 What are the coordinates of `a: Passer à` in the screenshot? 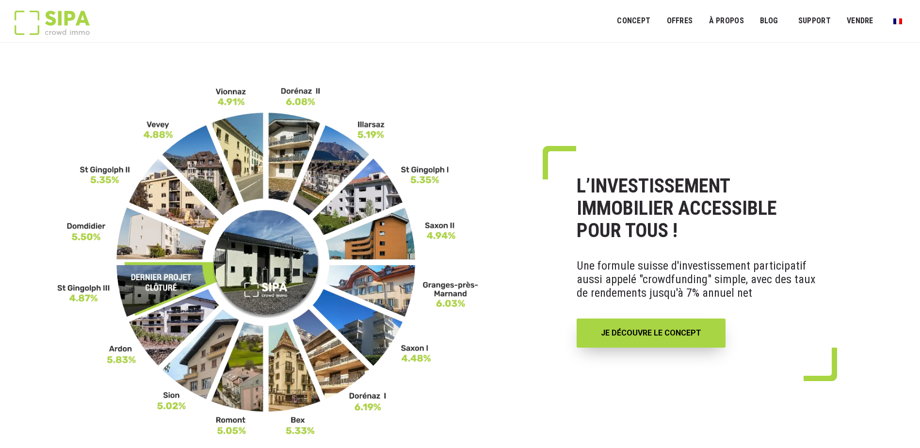 It's located at (898, 21).